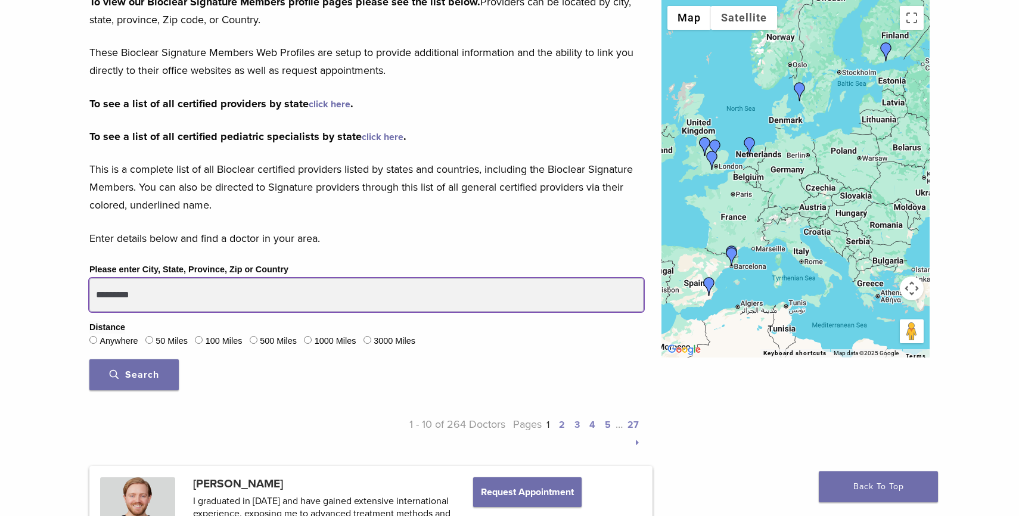 The height and width of the screenshot is (516, 1019). What do you see at coordinates (689, 18) in the screenshot?
I see `button: Show street map` at bounding box center [689, 18].